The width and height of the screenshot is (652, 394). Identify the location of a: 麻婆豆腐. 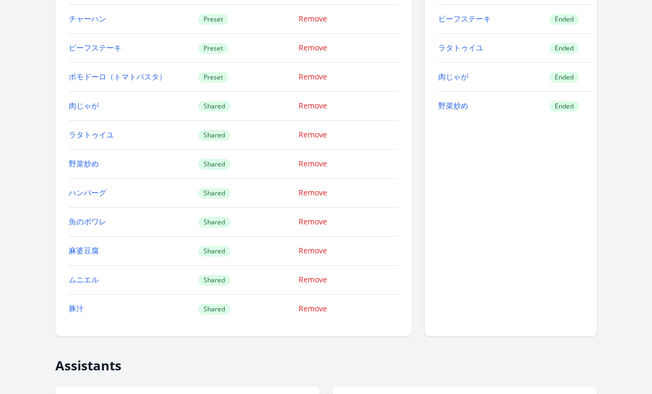
(84, 250).